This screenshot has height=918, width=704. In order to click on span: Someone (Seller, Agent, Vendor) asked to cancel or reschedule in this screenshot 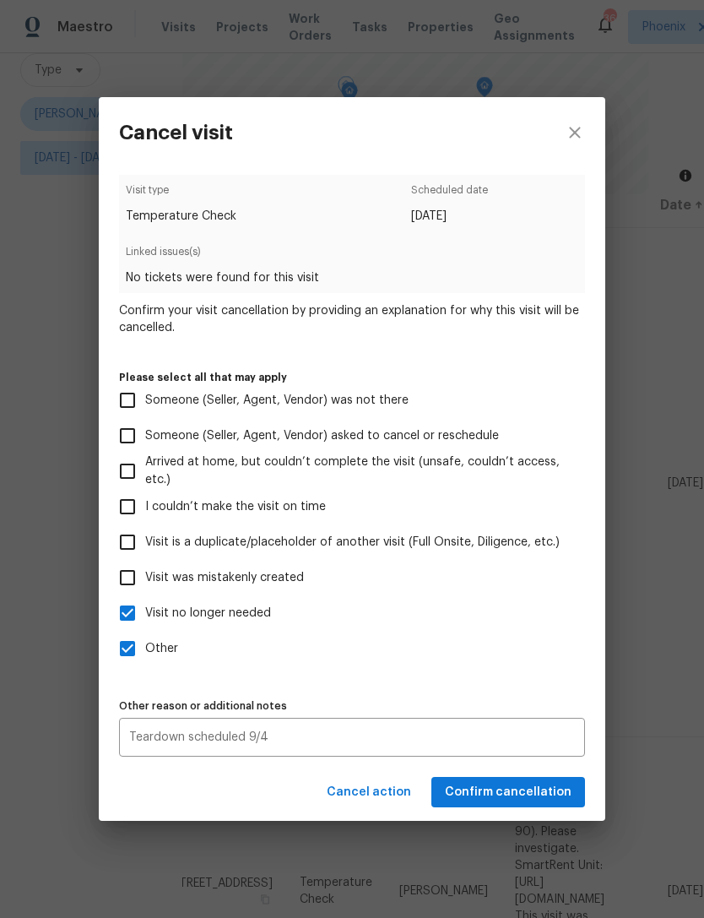, I will do `click(322, 436)`.